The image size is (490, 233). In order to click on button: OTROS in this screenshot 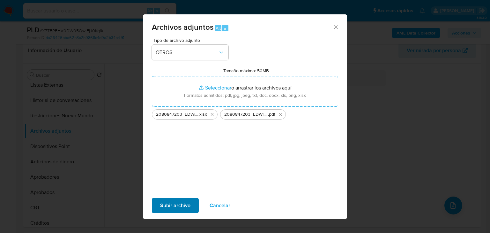, I will do `click(190, 52)`.